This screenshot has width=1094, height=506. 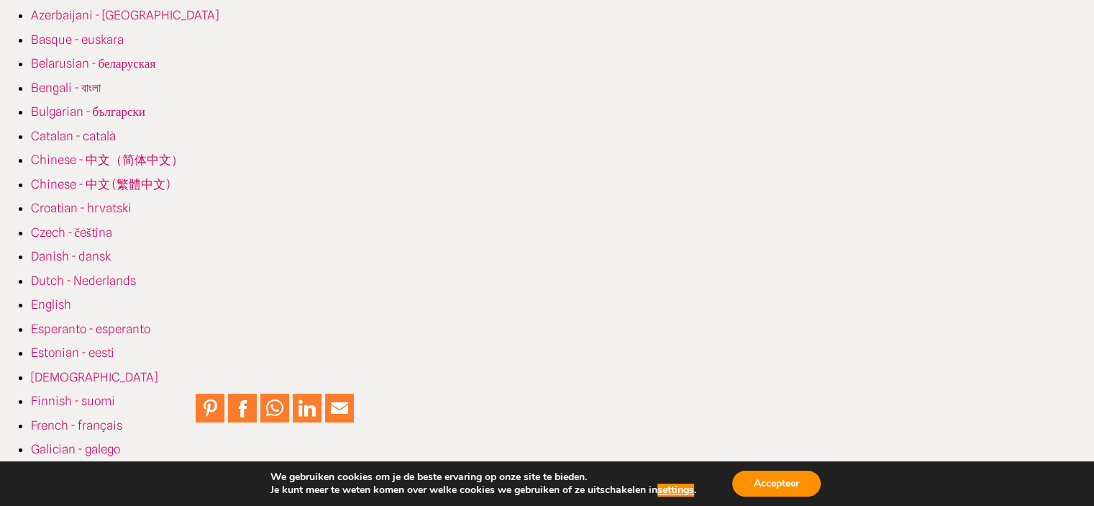 I want to click on a: Mail to Email This, so click(x=339, y=408).